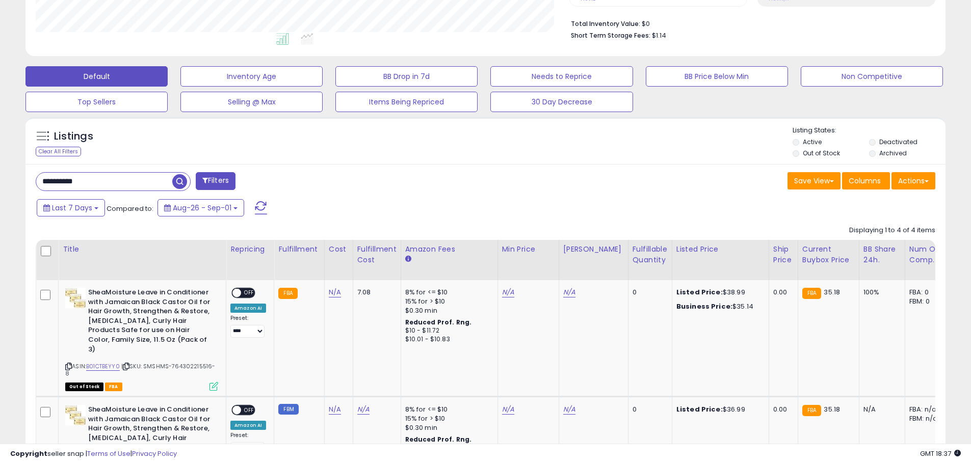 The image size is (971, 464). What do you see at coordinates (84, 387) in the screenshot?
I see `span: All listings that are currently out of stock and unavailable for purchase on Amazon` at bounding box center [84, 387].